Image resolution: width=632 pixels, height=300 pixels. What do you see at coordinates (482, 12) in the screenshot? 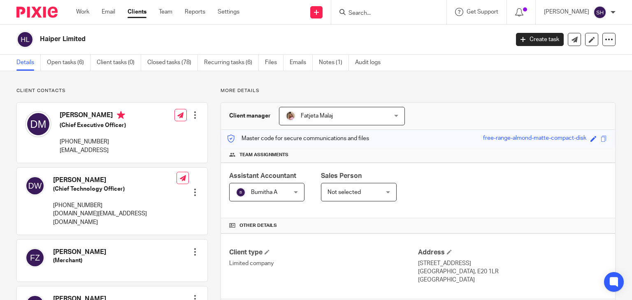
I see `span: Get Support` at bounding box center [482, 12].